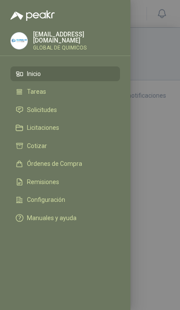  What do you see at coordinates (43, 182) in the screenshot?
I see `span: Remisiones` at bounding box center [43, 182].